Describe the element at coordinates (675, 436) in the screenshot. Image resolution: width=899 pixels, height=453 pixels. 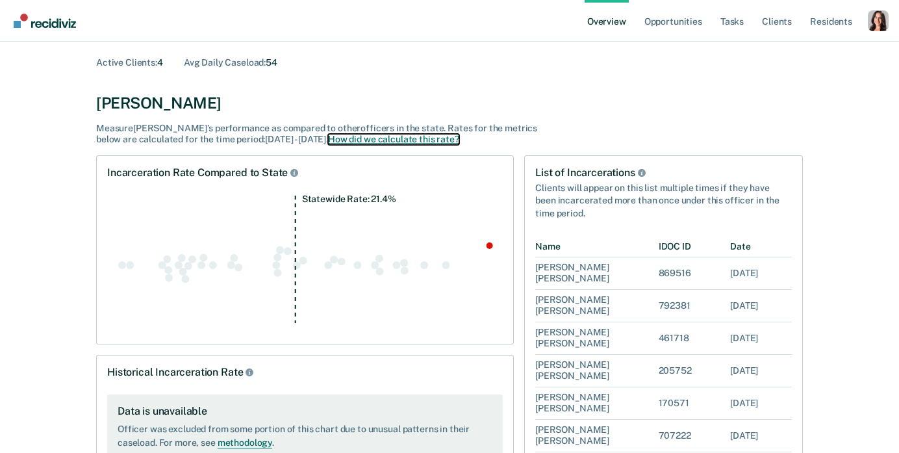
I see `div: 707222` at that location.